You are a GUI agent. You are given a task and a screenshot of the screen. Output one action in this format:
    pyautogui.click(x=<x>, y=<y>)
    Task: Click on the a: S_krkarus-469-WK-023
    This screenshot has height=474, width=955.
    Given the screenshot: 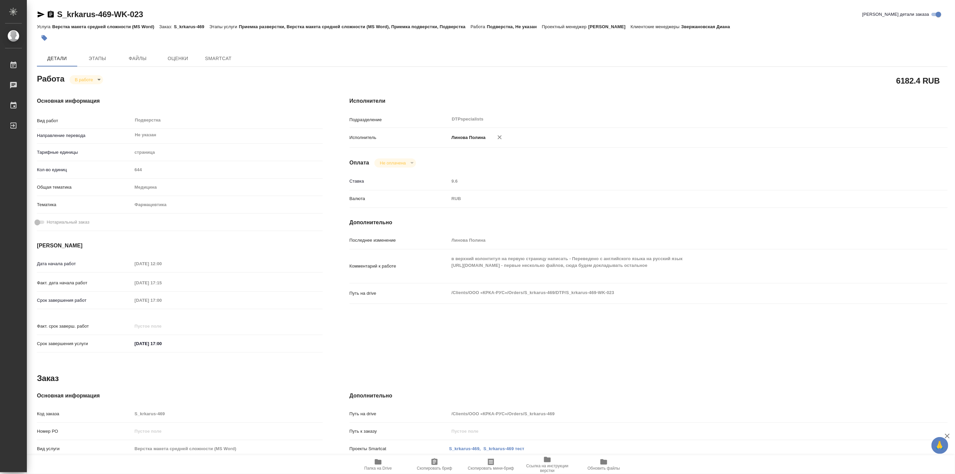 What is the action you would take?
    pyautogui.click(x=100, y=14)
    